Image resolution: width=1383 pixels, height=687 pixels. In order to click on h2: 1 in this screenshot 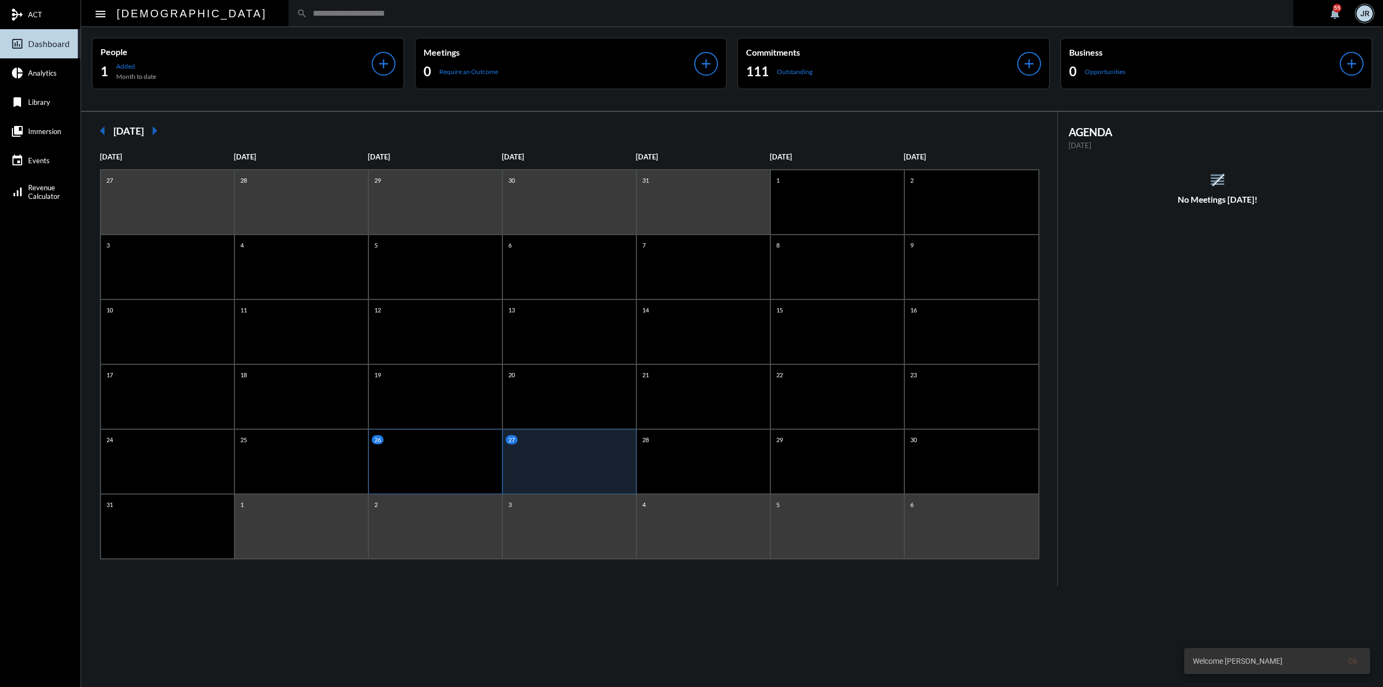, I will do `click(104, 71)`.